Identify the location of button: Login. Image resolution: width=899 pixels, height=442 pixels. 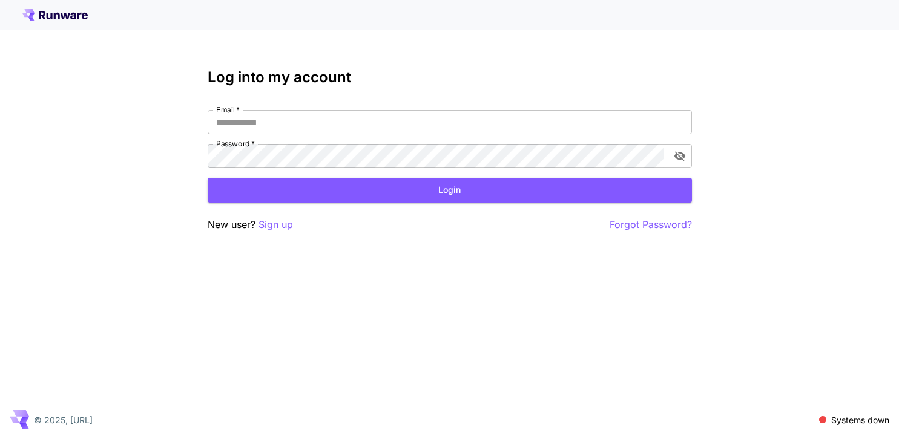
(450, 190).